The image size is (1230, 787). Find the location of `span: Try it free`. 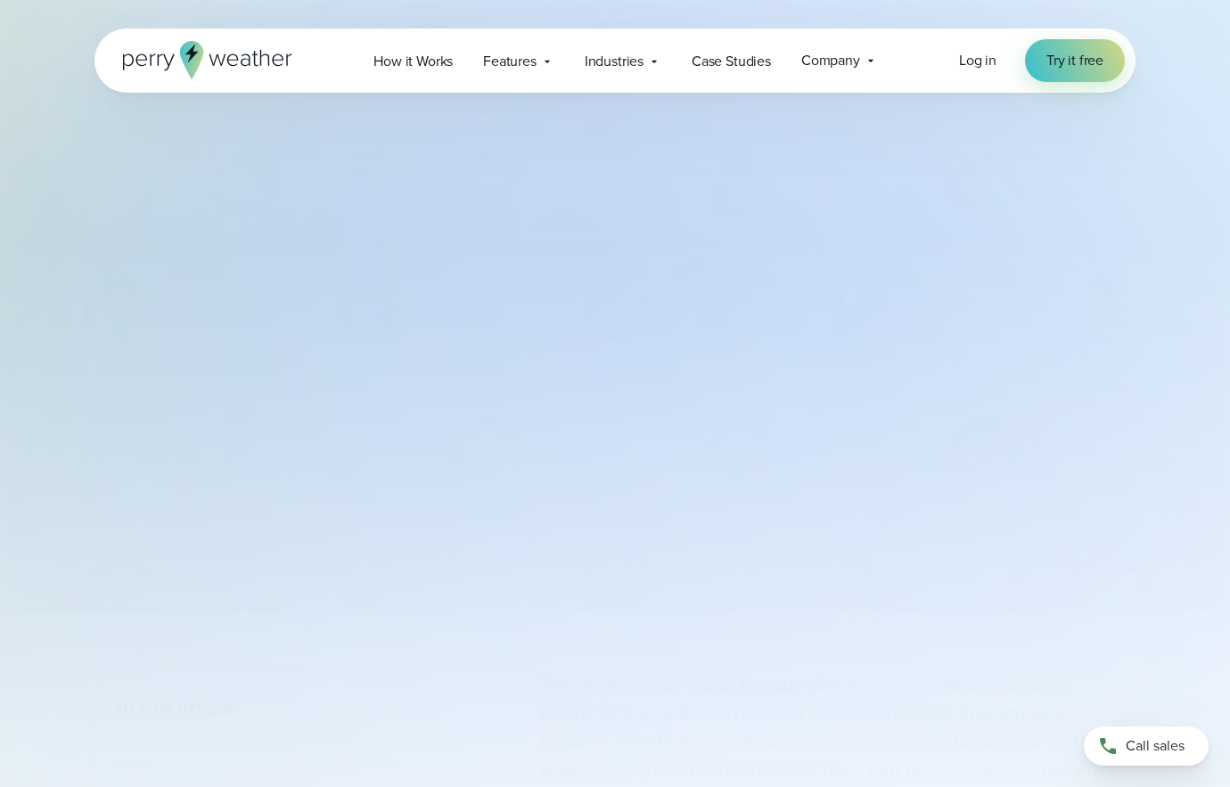

span: Try it free is located at coordinates (1075, 61).